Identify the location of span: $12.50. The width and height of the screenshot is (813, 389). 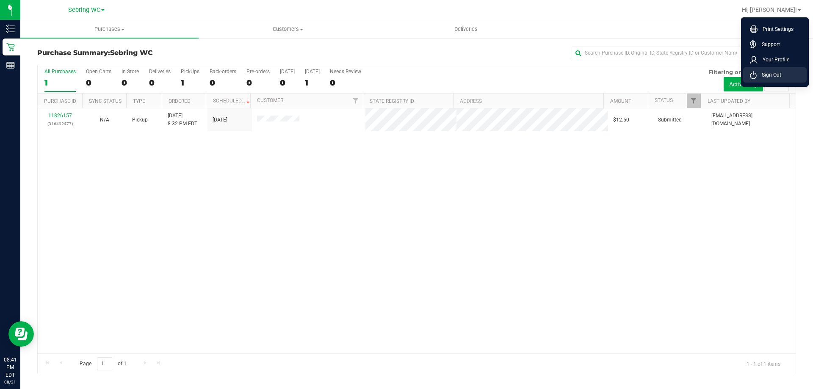
(621, 120).